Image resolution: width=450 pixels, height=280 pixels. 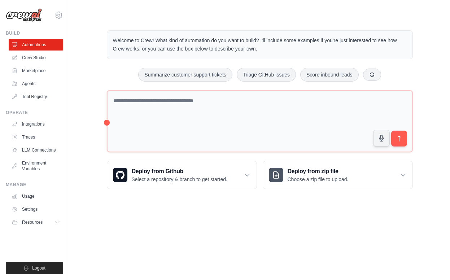 I want to click on span: Logout, so click(x=39, y=268).